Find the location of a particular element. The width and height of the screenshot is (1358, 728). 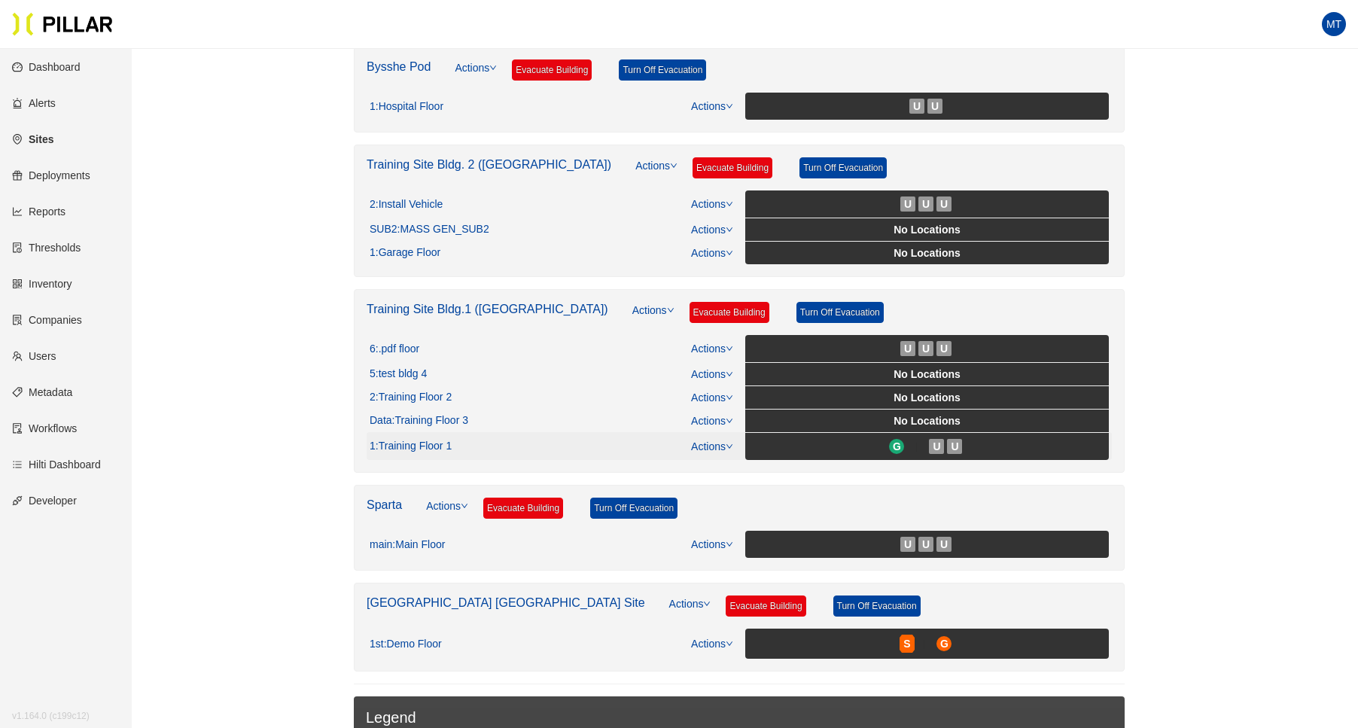

div: 1st is located at coordinates (406, 644).